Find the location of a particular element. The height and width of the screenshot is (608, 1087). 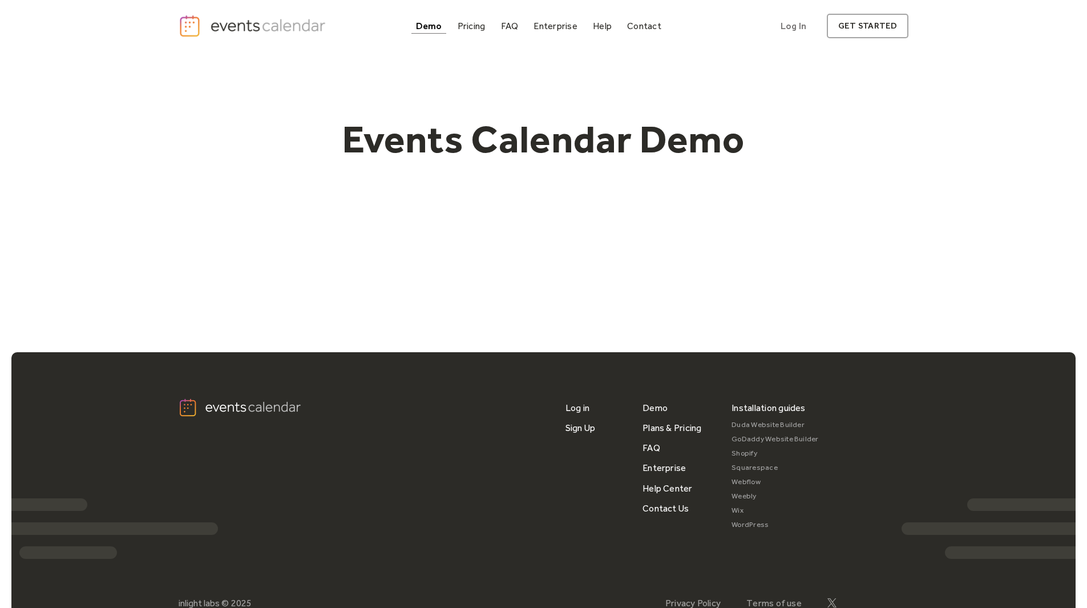

a: Duda Website Builder is located at coordinates (775, 425).